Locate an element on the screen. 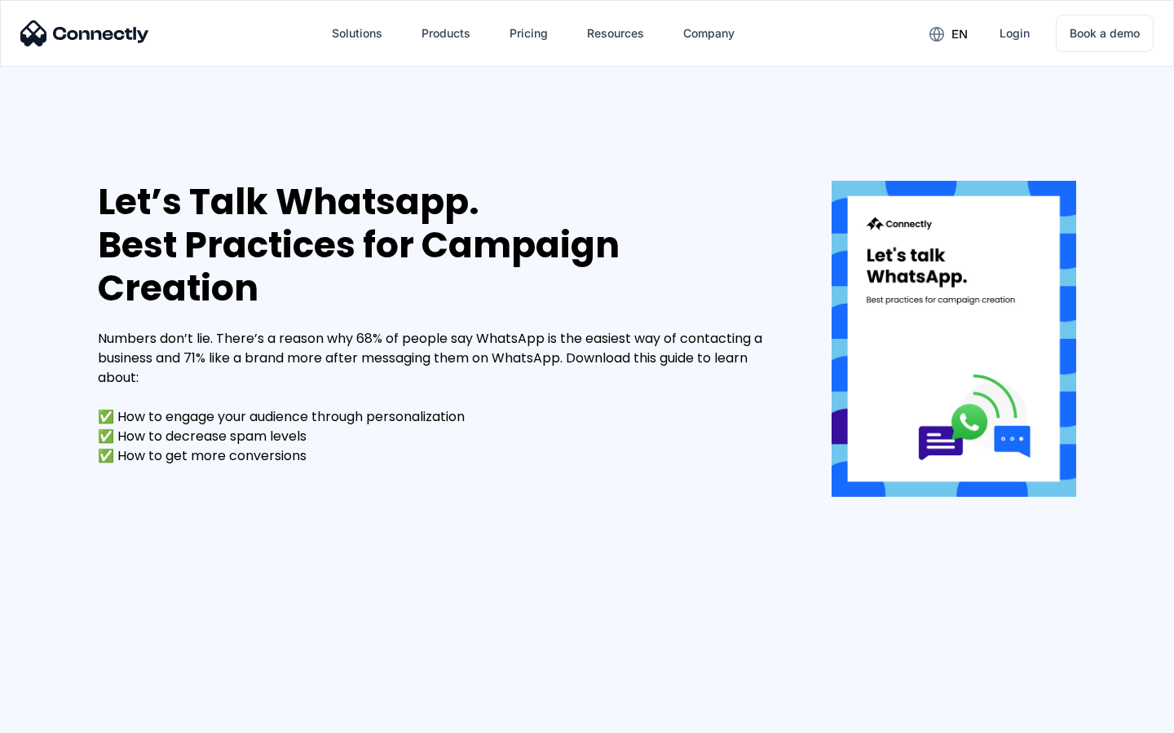 Image resolution: width=1174 pixels, height=733 pixels. div: Let’s Talk Whatsapp. Best Practices for Campaign Creation is located at coordinates (440, 245).